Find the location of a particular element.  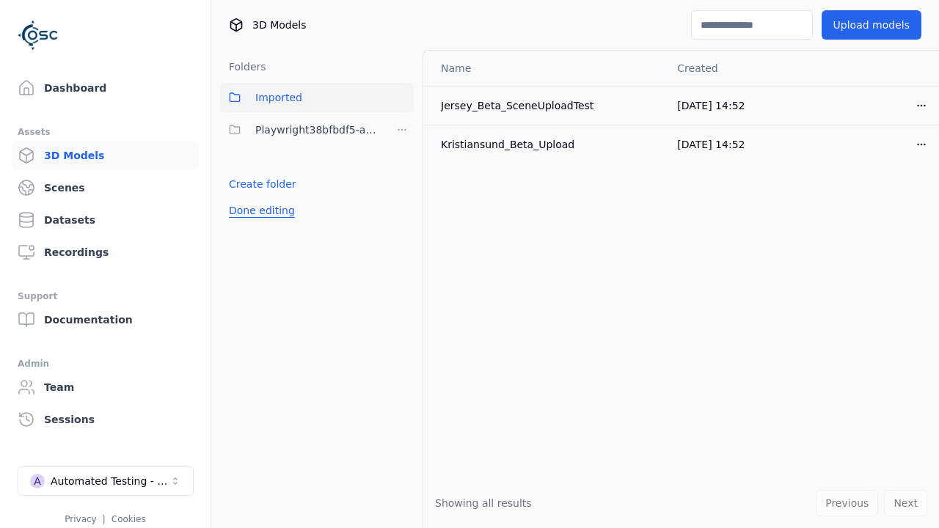

div: Jersey_Beta_SceneUploadTest is located at coordinates (547, 106).